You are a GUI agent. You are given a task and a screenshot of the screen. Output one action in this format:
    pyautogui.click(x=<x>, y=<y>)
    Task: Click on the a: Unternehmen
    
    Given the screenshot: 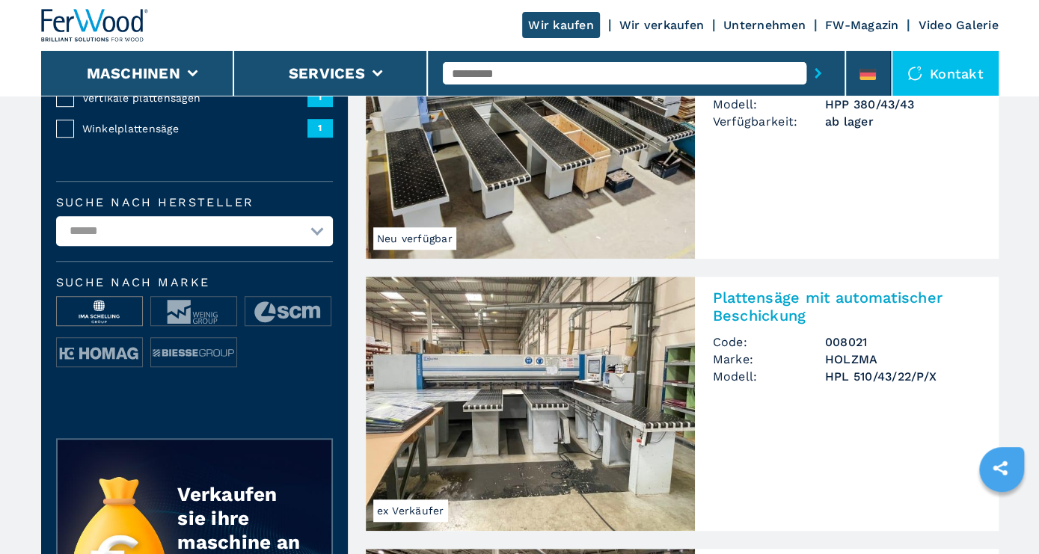 What is the action you would take?
    pyautogui.click(x=764, y=25)
    